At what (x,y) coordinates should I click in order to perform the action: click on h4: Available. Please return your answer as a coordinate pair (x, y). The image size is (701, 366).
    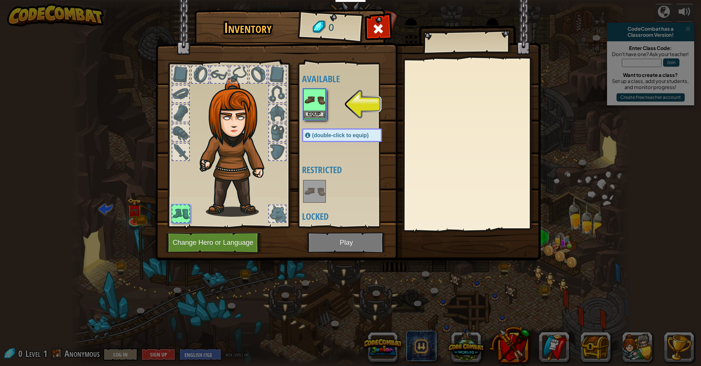
    Looking at the image, I should click on (349, 79).